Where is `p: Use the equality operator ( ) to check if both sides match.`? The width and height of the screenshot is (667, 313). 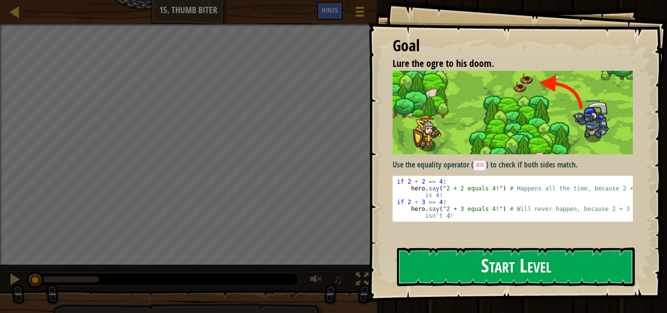 p: Use the equality operator ( ) to check if both sides match. is located at coordinates (516, 165).